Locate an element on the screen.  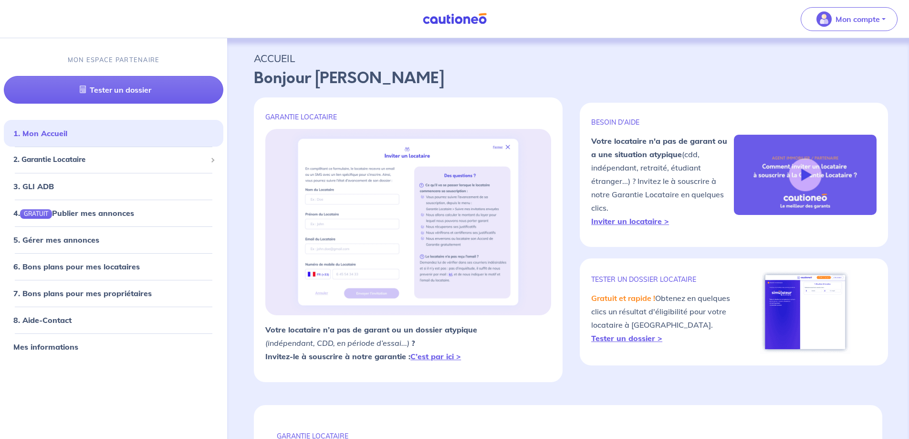
strong: Invitez-le à souscrire à notre garantie : is located at coordinates (363, 356).